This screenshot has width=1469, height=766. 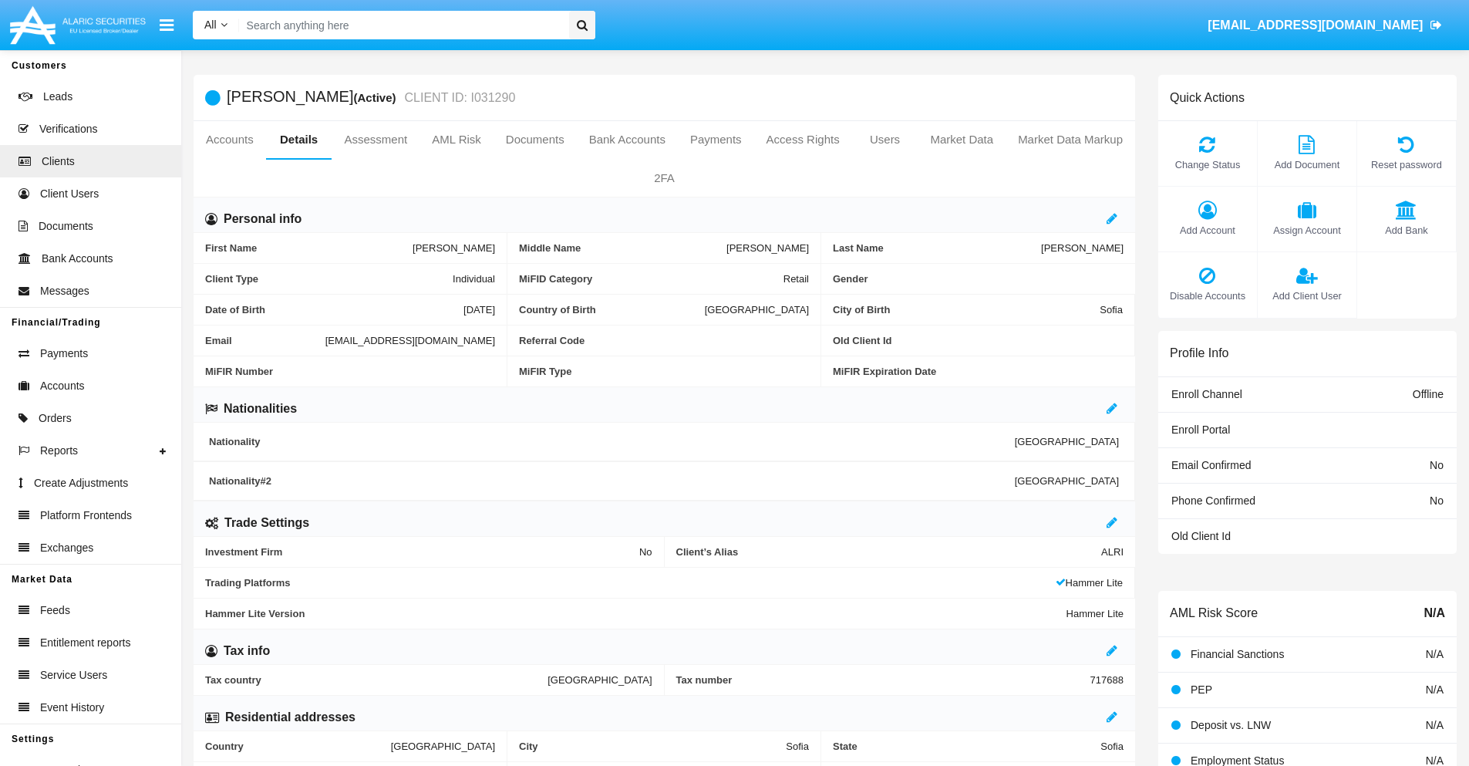 I want to click on span: Deposit vs. LNW, so click(x=1230, y=725).